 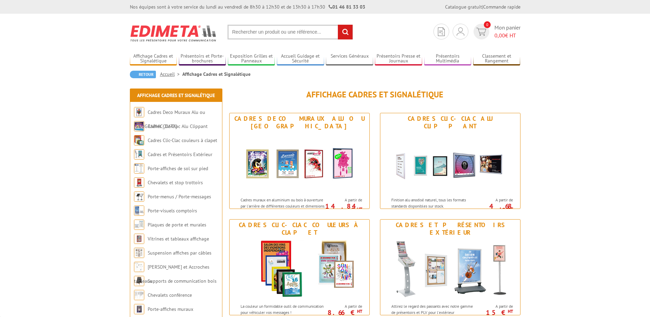 What do you see at coordinates (139, 253) in the screenshot?
I see `img: Suspension affiches par câbles` at bounding box center [139, 253].